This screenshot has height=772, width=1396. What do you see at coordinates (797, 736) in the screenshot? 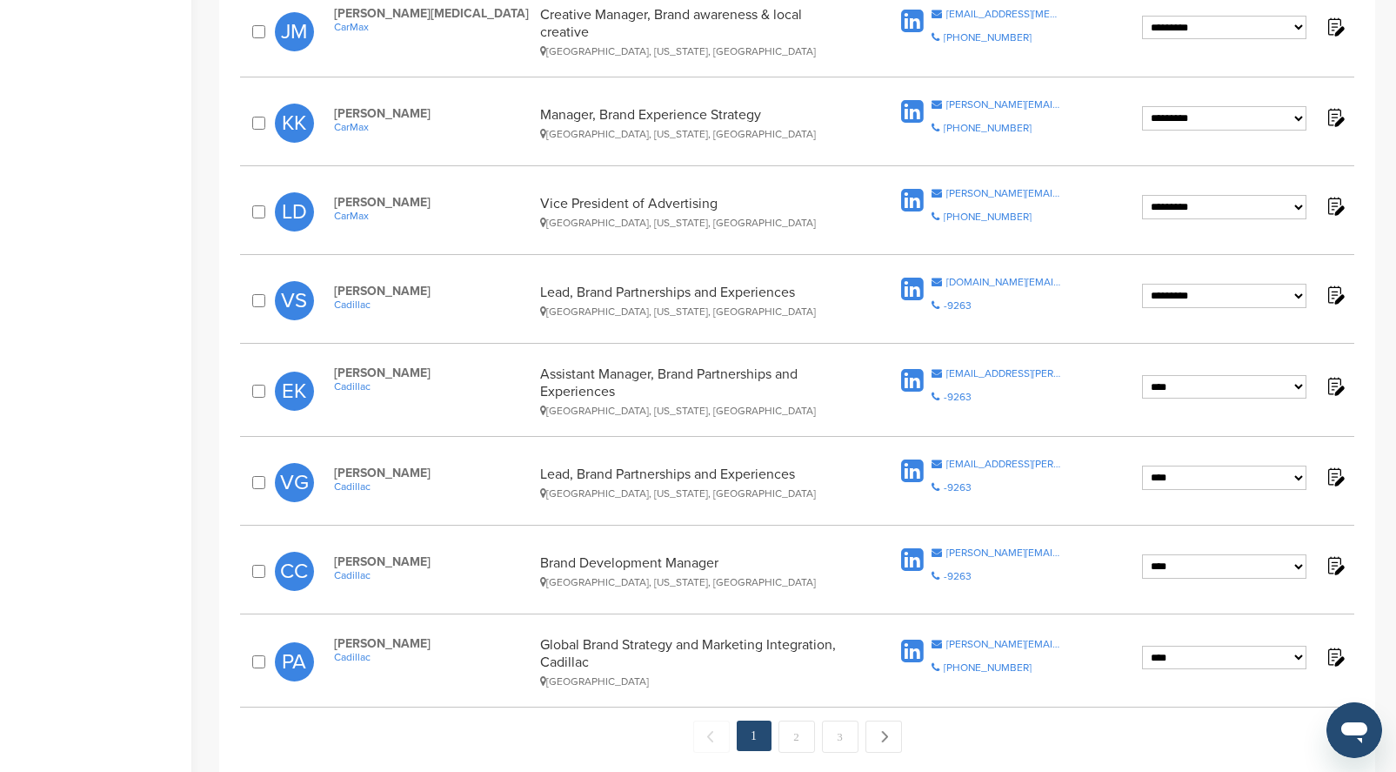
I see `a: 2` at bounding box center [797, 736].